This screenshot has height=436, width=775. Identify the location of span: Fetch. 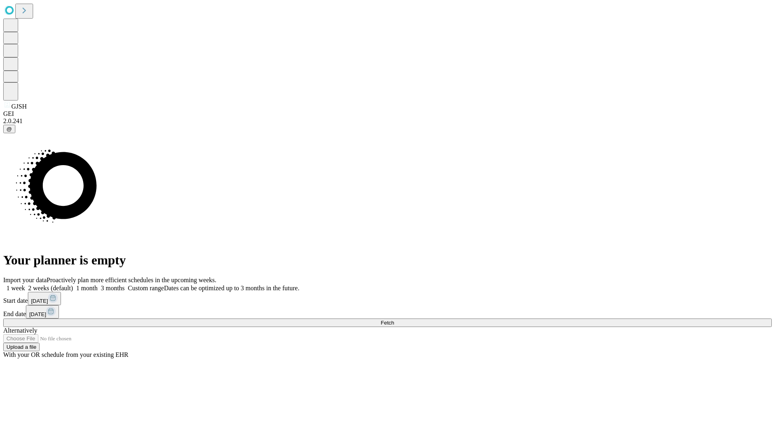
(387, 323).